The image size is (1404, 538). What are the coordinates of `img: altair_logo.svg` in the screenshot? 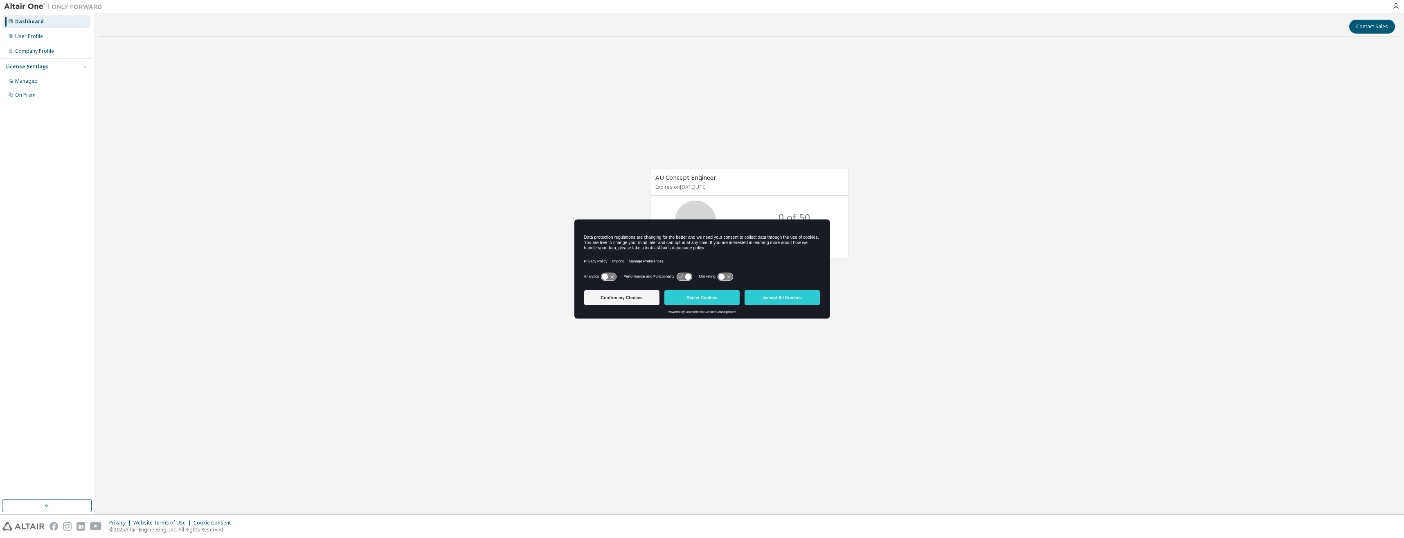 It's located at (23, 526).